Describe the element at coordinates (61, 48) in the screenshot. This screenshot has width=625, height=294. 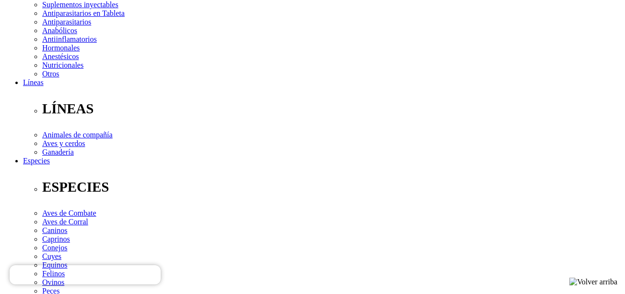
I see `span: Hormonales` at that location.